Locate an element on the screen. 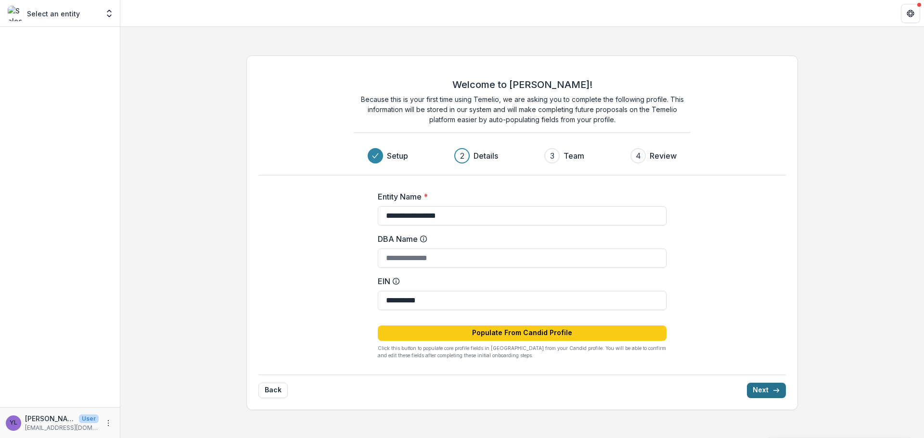 This screenshot has height=438, width=924. p: User is located at coordinates (89, 419).